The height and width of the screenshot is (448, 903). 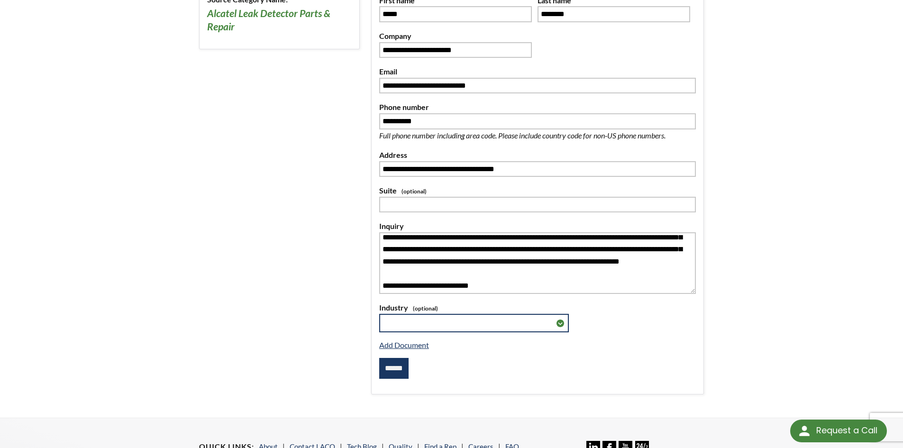 What do you see at coordinates (404, 345) in the screenshot?
I see `a: Add Document` at bounding box center [404, 345].